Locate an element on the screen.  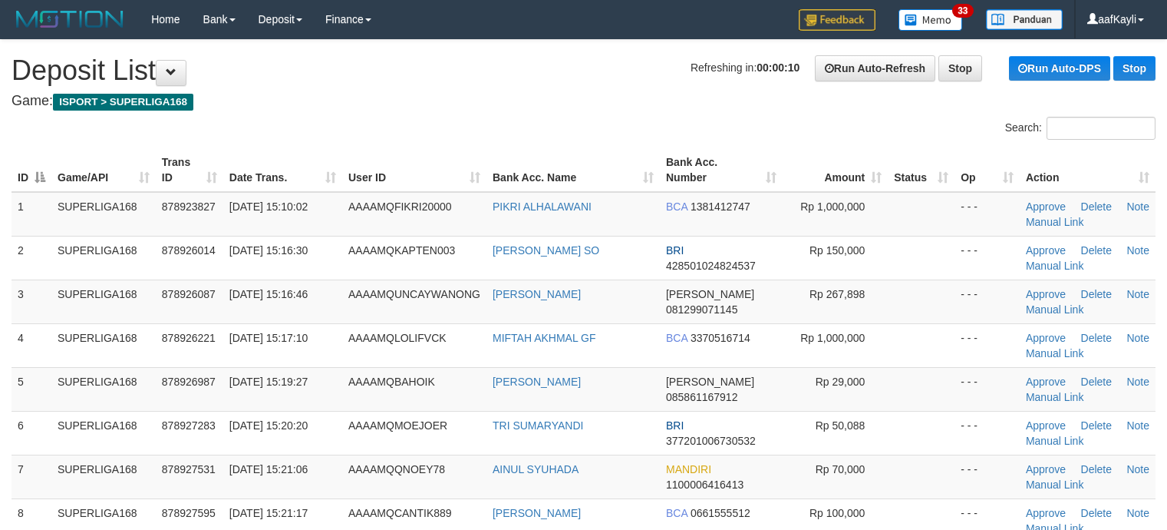
span: Copy 428501024824537 to clipboard is located at coordinates (711, 266).